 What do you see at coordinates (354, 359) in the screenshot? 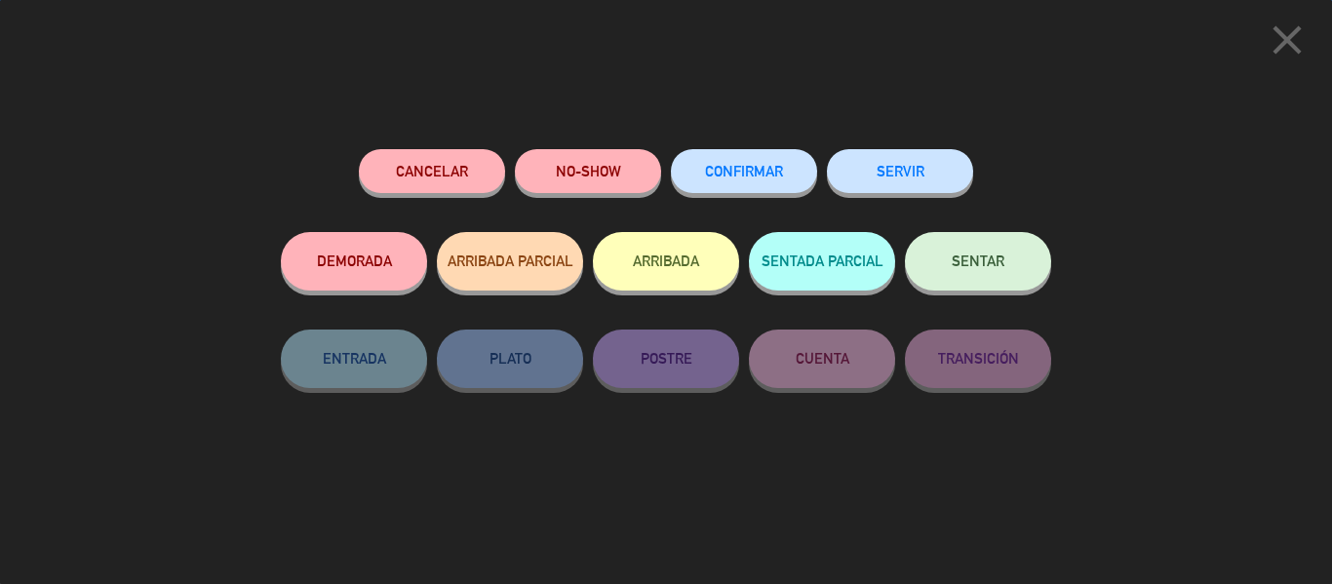
I see `button: ENTRADA` at bounding box center [354, 359].